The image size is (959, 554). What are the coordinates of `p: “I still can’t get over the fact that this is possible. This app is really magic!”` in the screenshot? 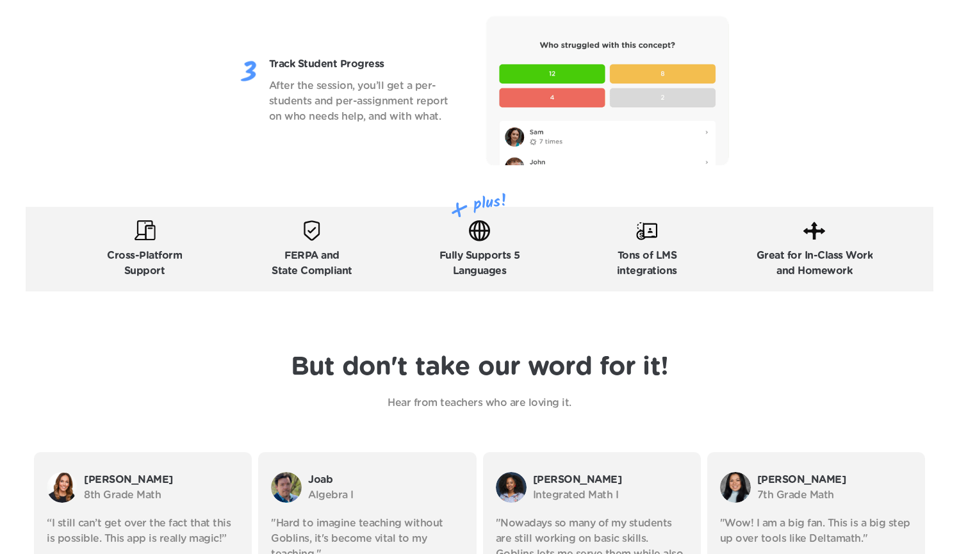 It's located at (143, 531).